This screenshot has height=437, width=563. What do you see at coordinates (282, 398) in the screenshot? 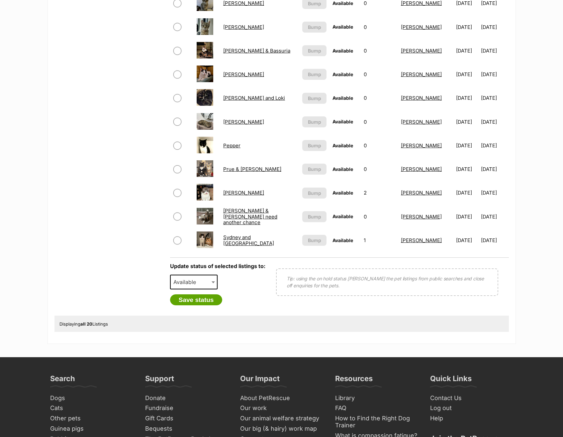
I see `a: About PetRescue` at bounding box center [282, 398].